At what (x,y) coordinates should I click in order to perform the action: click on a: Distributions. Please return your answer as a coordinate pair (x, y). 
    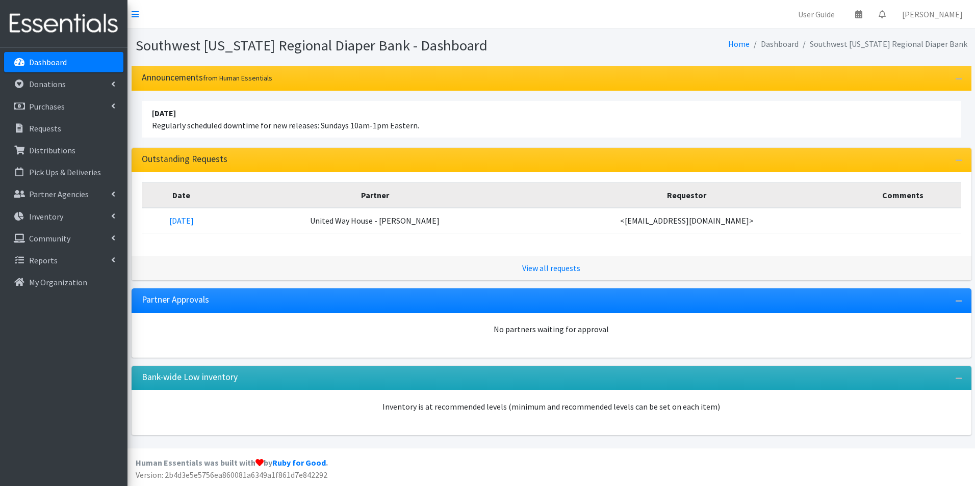
    Looking at the image, I should click on (64, 150).